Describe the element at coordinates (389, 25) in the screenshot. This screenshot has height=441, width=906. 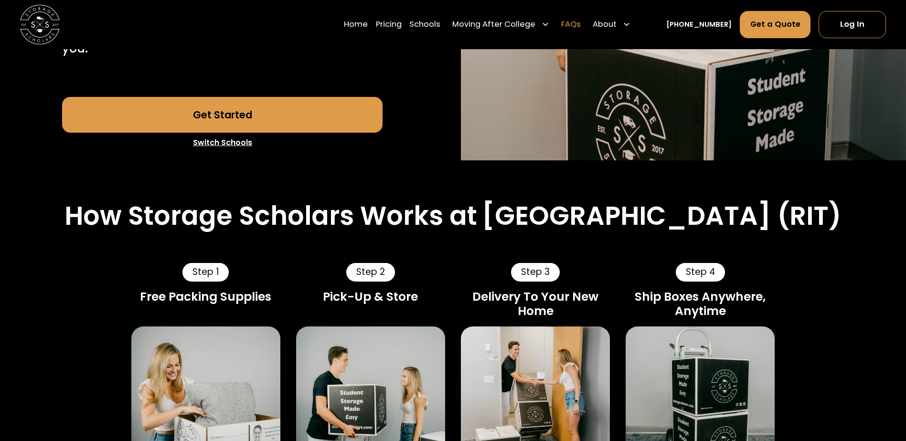
I see `a: Pricing` at that location.